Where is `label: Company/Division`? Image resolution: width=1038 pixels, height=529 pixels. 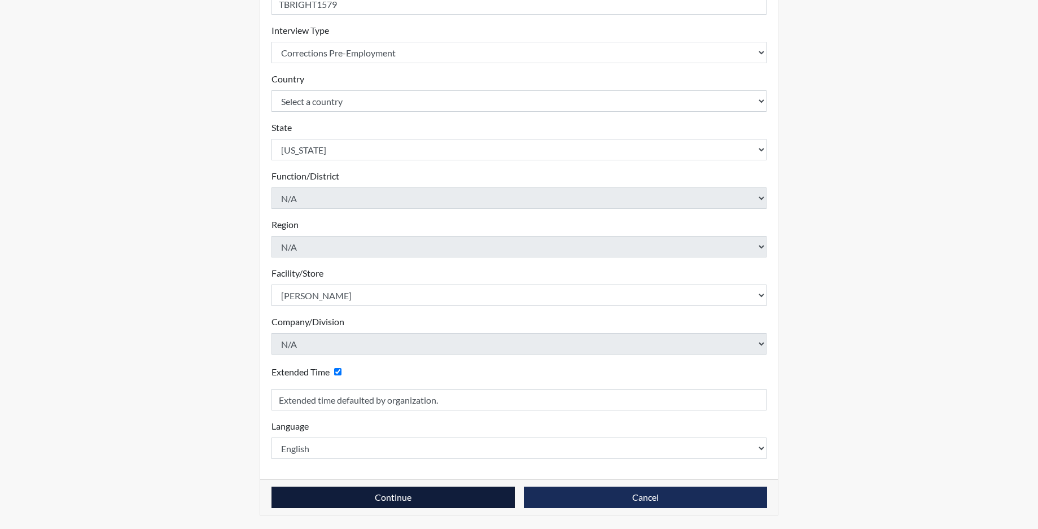
label: Company/Division is located at coordinates (308, 322).